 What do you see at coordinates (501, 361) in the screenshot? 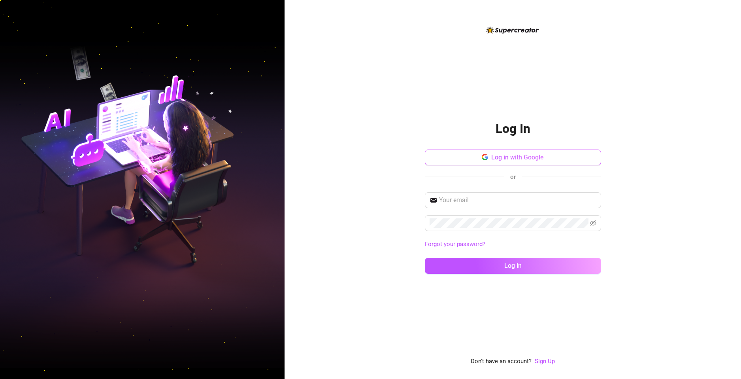
I see `span: Don't have an account?` at bounding box center [501, 361].